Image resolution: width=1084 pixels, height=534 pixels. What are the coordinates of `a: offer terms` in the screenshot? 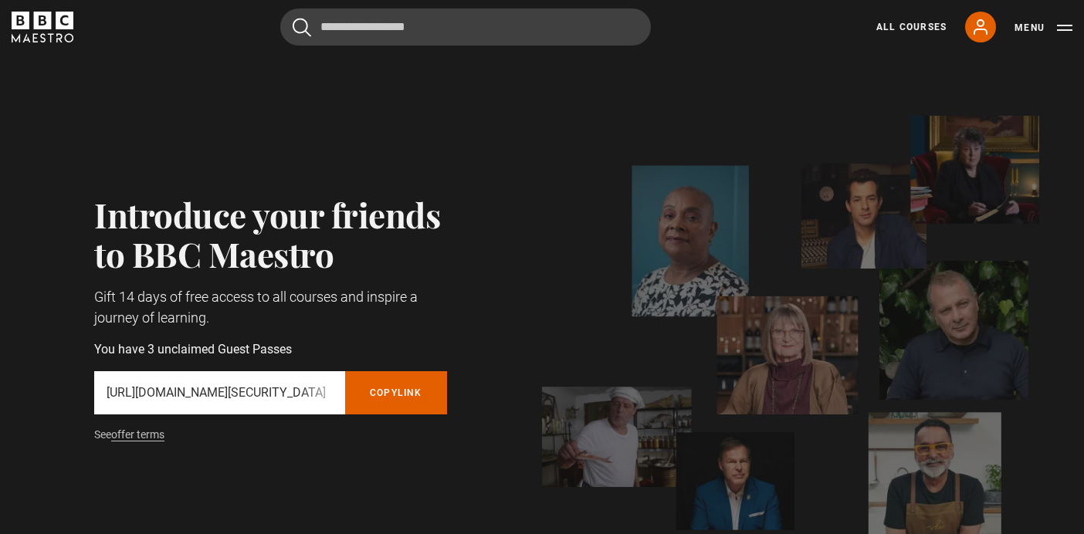 It's located at (137, 435).